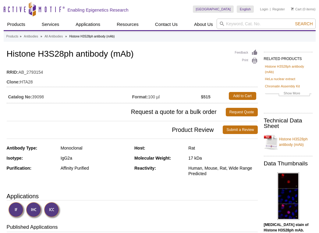 The image size is (319, 233). What do you see at coordinates (288, 57) in the screenshot?
I see `h2: RELATED PRODUCTS` at bounding box center [288, 57].